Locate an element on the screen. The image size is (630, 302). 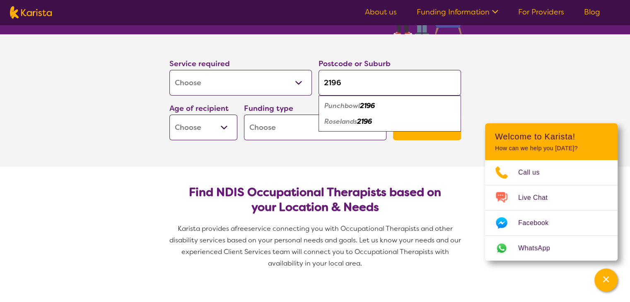
span: Call us is located at coordinates (534, 173).